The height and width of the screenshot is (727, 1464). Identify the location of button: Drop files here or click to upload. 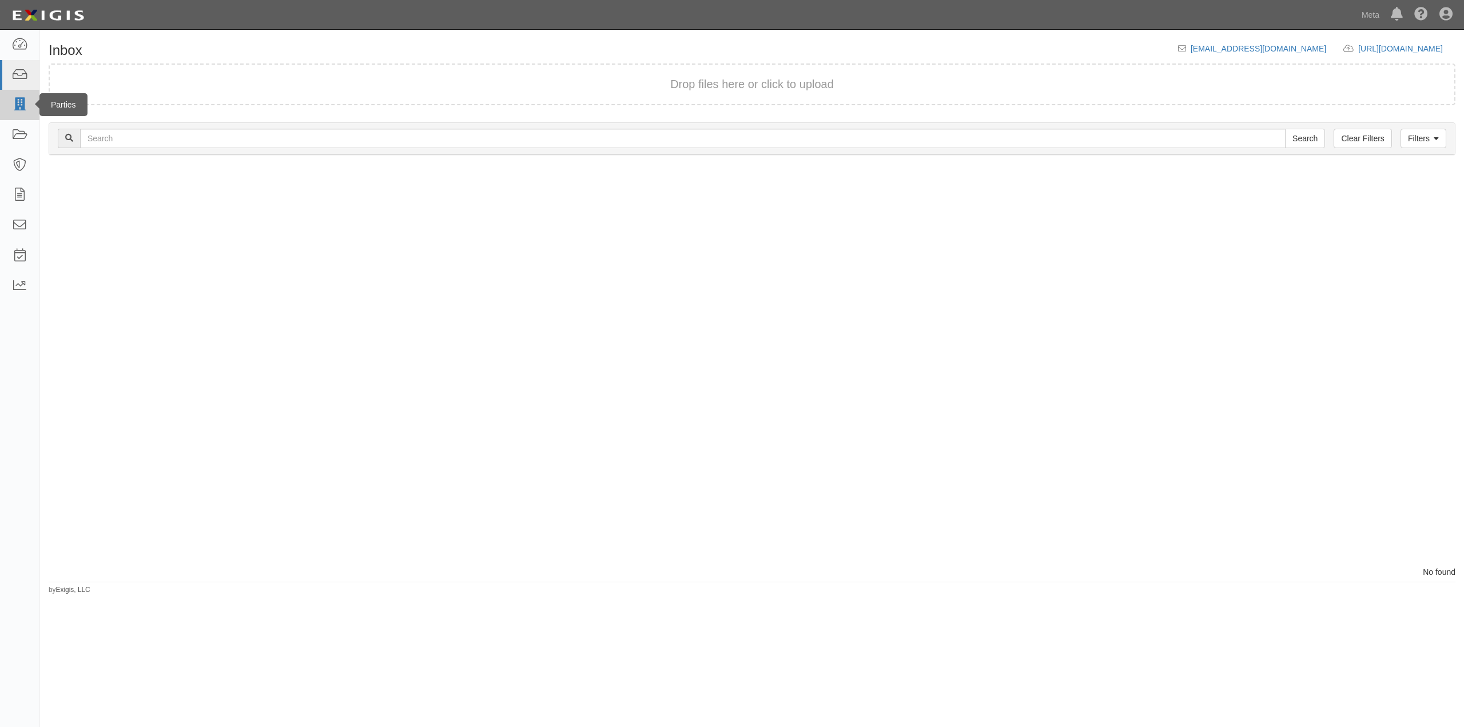
(752, 84).